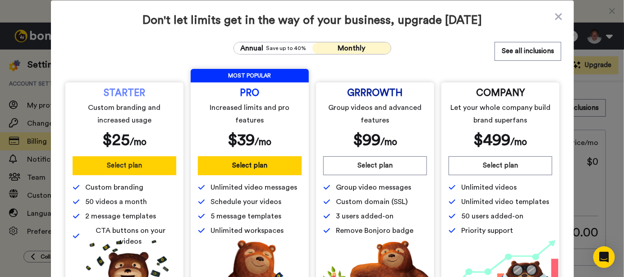  What do you see at coordinates (366, 140) in the screenshot?
I see `span: $ 99` at bounding box center [366, 140].